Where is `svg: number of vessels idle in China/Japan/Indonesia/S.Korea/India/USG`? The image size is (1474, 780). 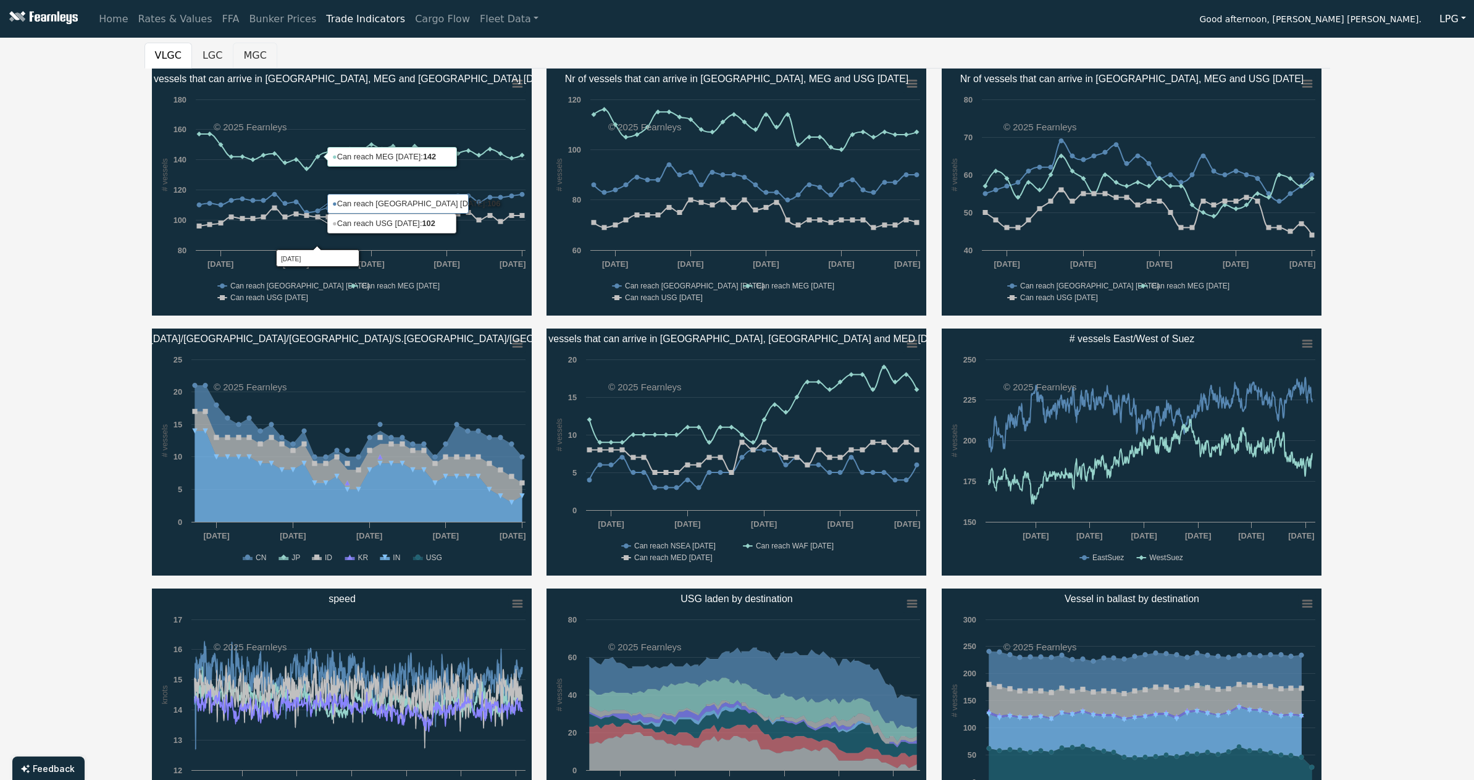 svg: number of vessels idle in China/Japan/Indonesia/S.Korea/India/USG is located at coordinates (341, 452).